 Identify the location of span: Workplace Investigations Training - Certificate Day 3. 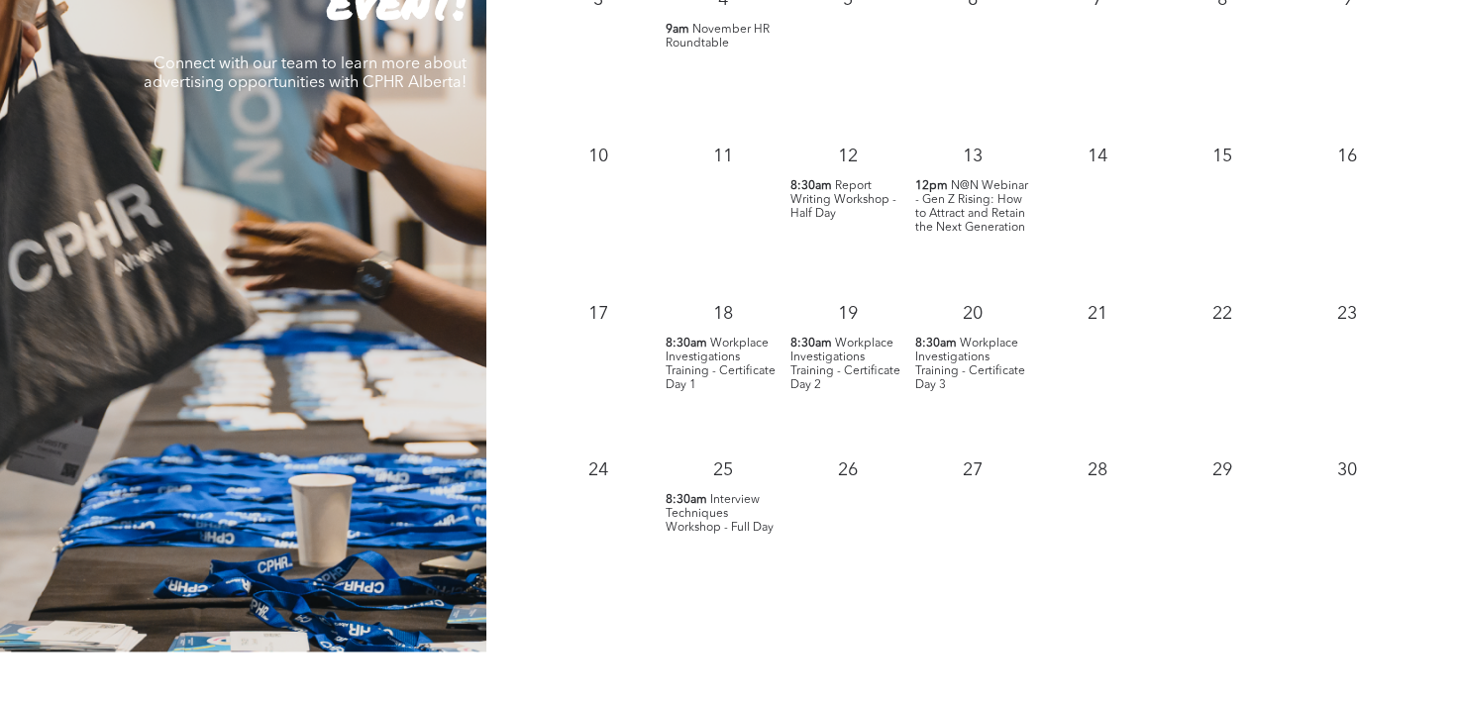
(969, 364).